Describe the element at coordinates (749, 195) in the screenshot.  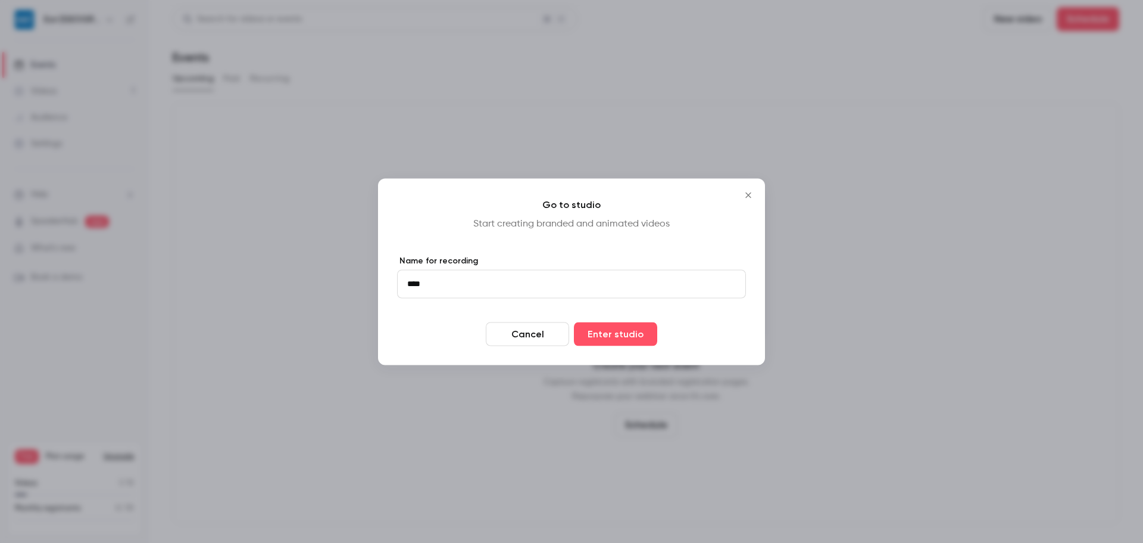
I see `button: Close` at that location.